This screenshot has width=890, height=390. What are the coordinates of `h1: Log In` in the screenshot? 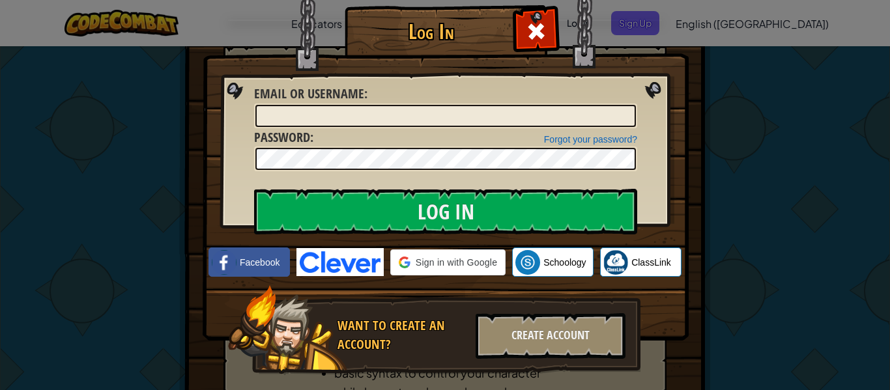 It's located at (431, 31).